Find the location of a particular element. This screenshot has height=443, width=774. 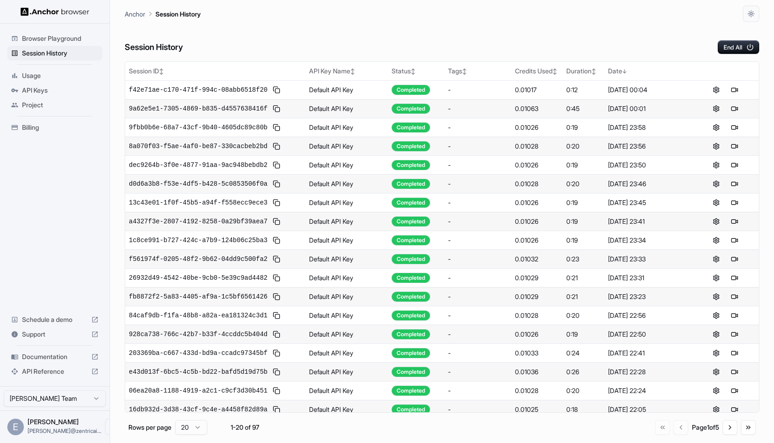

span: 13c43e01-1f0f-45b5-a94f-f558ecc9ece3 is located at coordinates (198, 203).